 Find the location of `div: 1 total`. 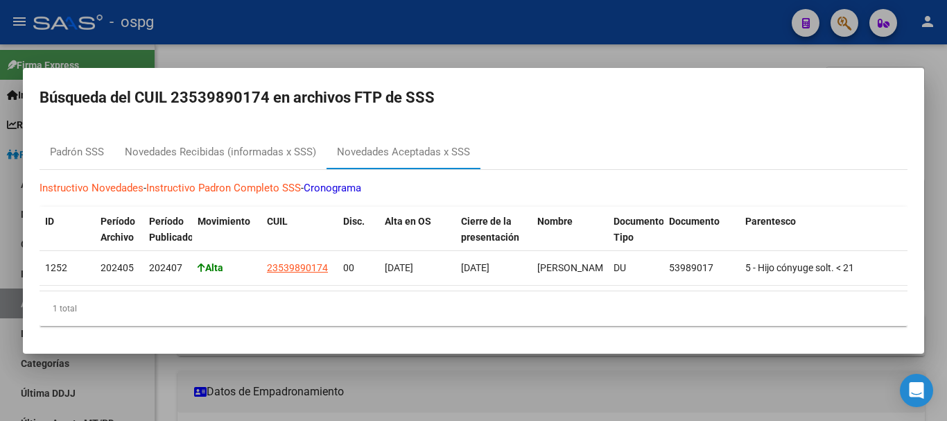

div: 1 total is located at coordinates (474, 309).